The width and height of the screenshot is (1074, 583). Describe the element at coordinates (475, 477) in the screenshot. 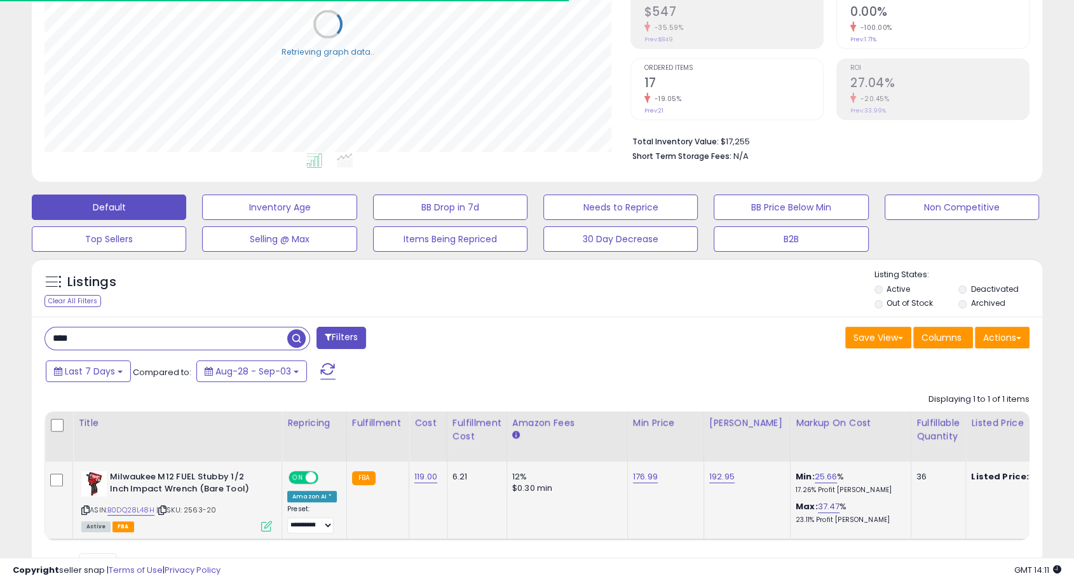

I see `div: 6.21` at that location.